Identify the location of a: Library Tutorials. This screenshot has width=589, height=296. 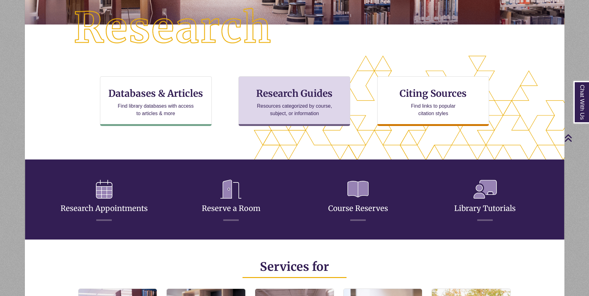
(485, 201).